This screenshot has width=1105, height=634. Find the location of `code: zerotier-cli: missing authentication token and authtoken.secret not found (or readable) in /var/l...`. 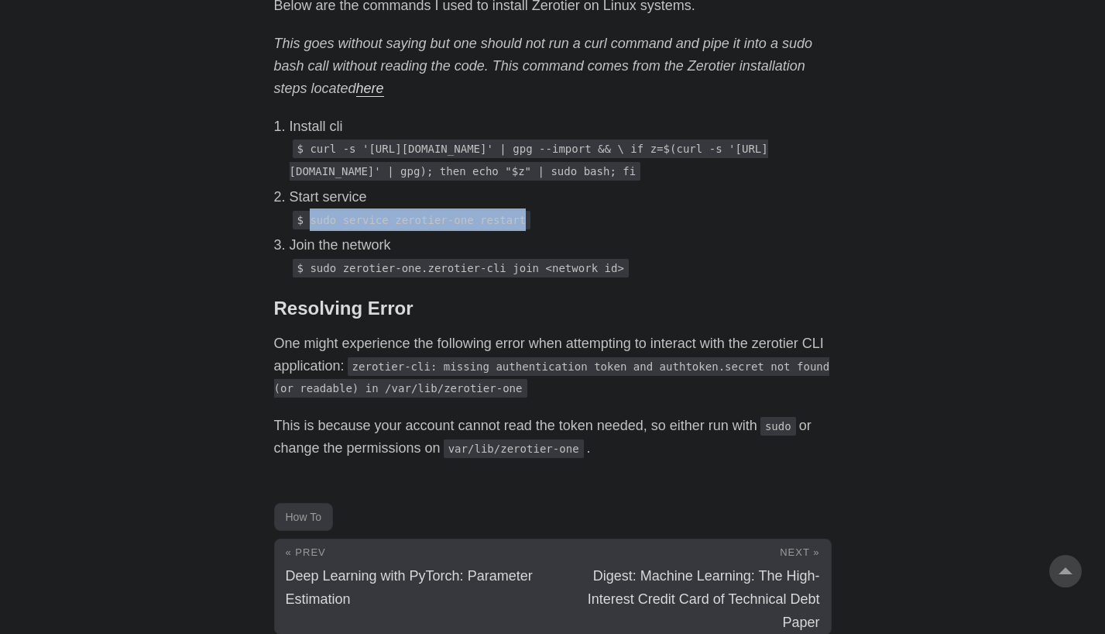

code: zerotier-cli: missing authentication token and authtoken.secret not found (or readable) in /var/l... is located at coordinates (552, 377).